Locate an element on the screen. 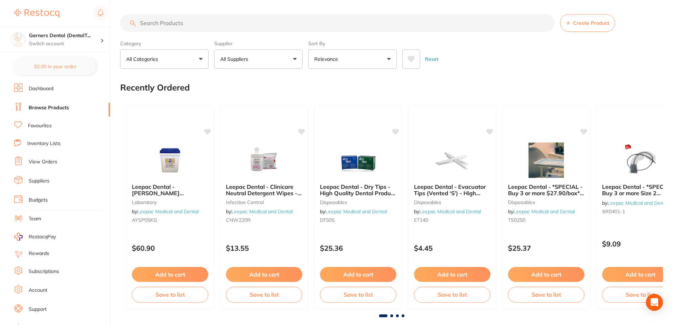  img: Leepac Dental - Clinicare Neutral Detergent Wipes - High Quality Dental Product - Refill is located at coordinates (264, 160).